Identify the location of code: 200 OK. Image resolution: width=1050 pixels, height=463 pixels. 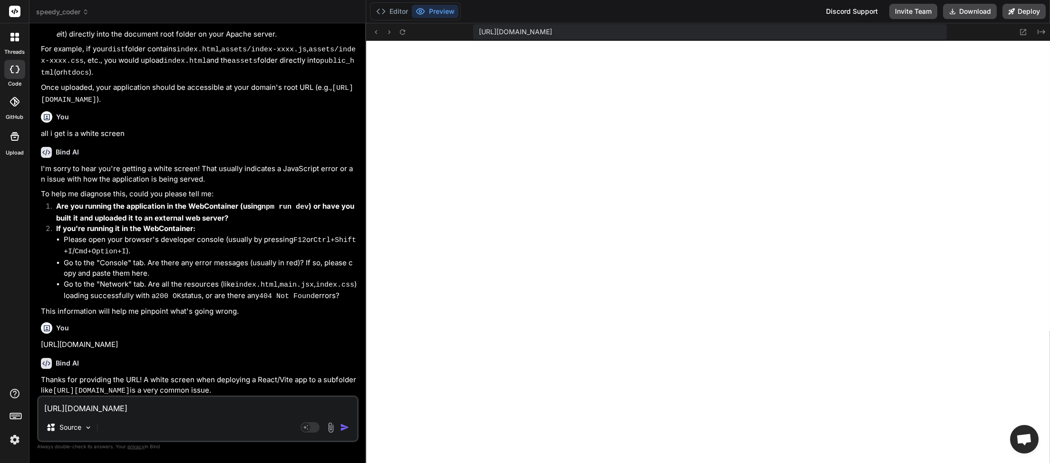
(168, 296).